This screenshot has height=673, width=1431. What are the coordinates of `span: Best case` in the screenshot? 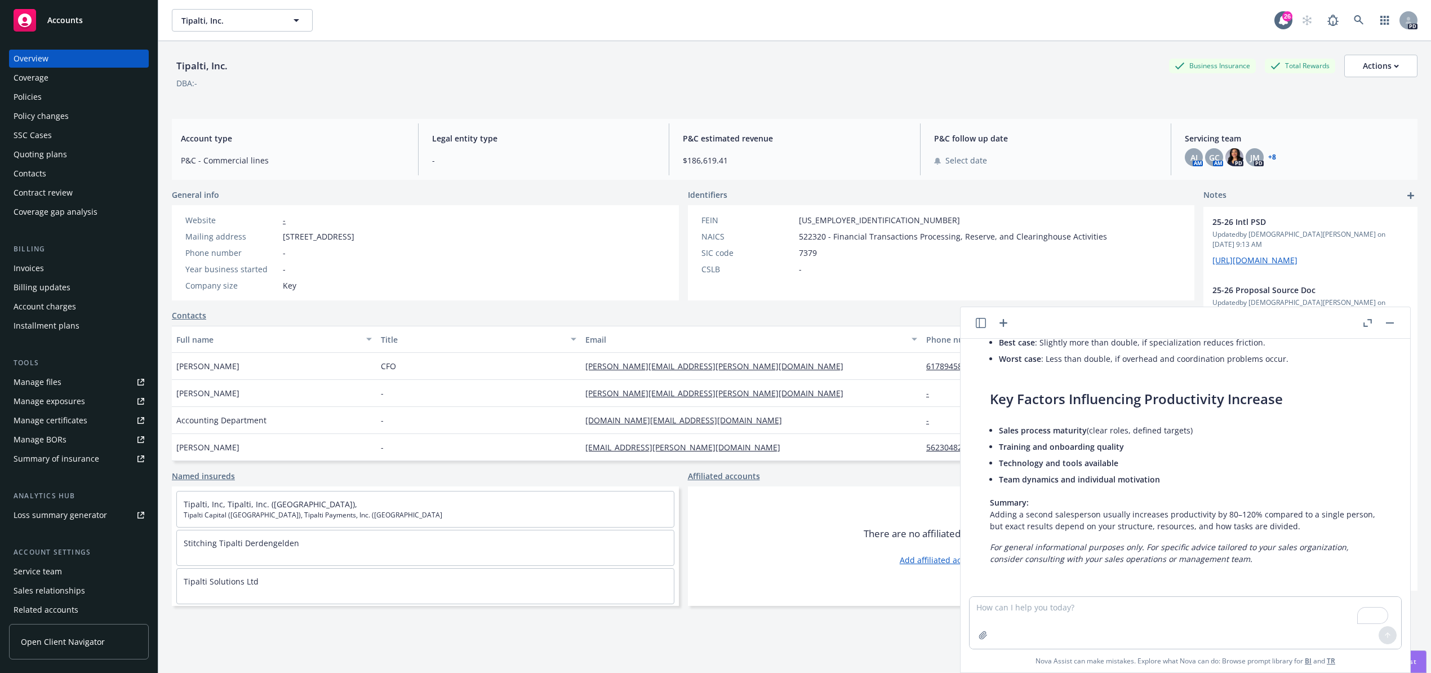 It's located at (1017, 342).